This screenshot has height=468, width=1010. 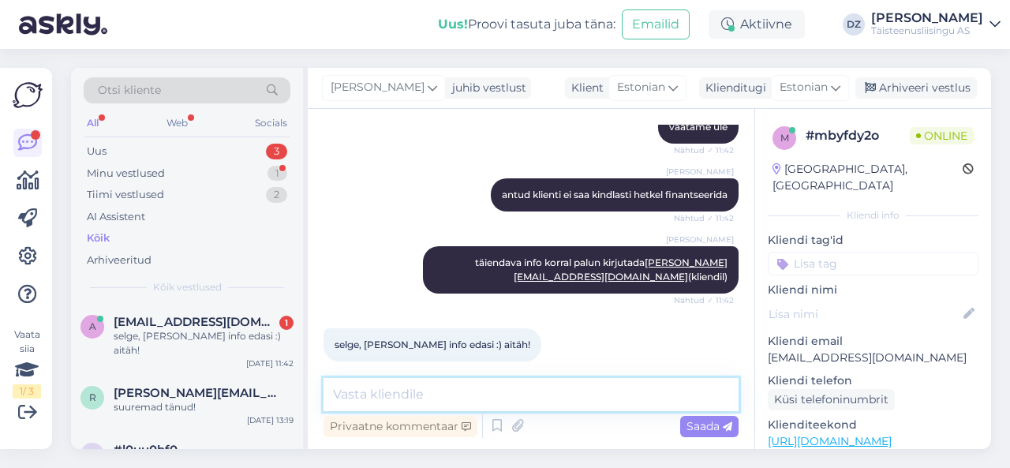 What do you see at coordinates (187, 287) in the screenshot?
I see `span: Kõik vestlused` at bounding box center [187, 287].